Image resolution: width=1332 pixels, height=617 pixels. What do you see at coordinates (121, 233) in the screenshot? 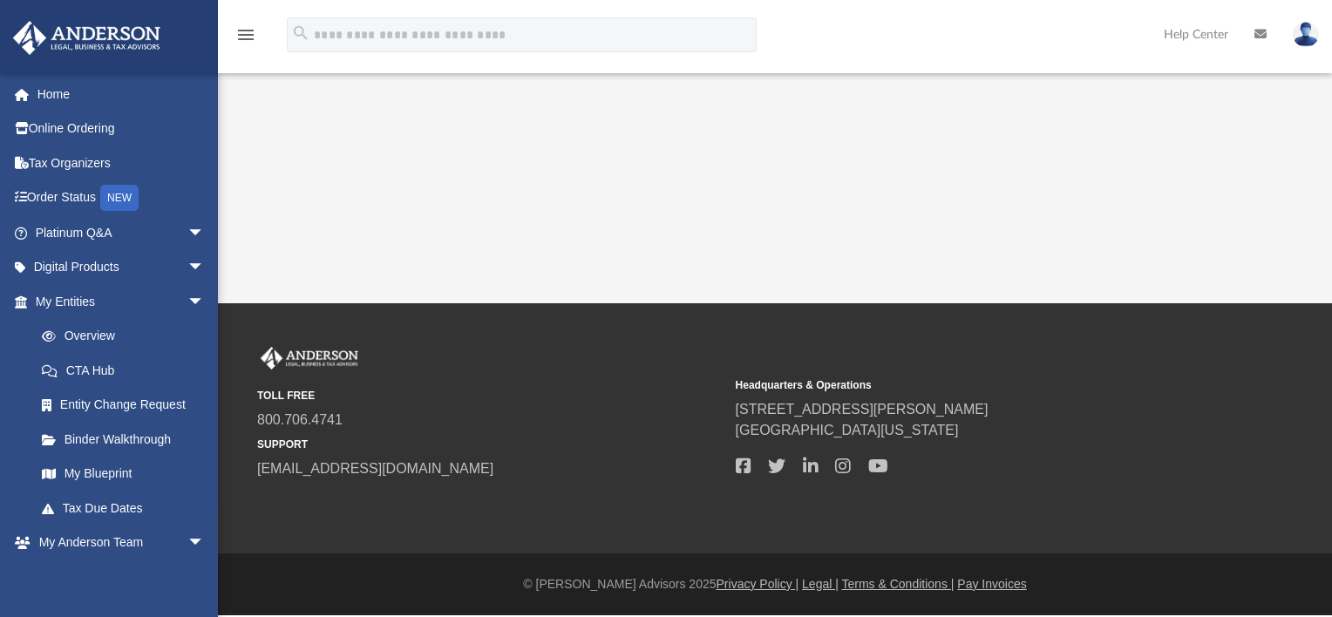
I see `a: Platinum Q&Aarrow_drop_down` at bounding box center [121, 233].